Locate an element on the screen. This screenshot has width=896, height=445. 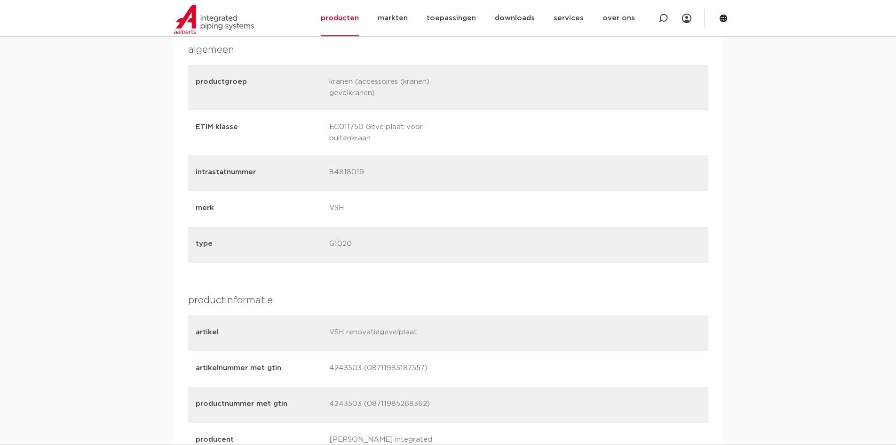
h4: productinformatie is located at coordinates (448, 300).